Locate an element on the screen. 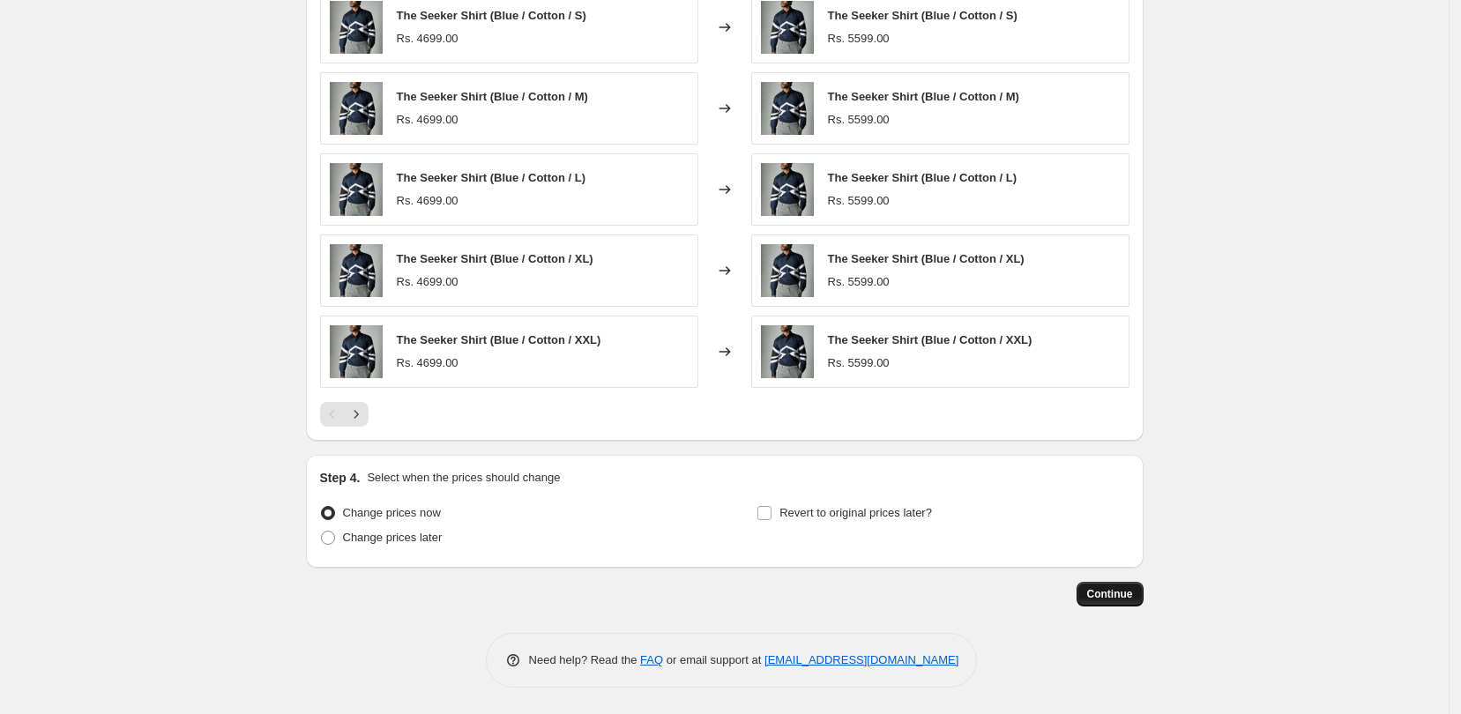 This screenshot has width=1461, height=714. span: Change prices now is located at coordinates (391, 512).